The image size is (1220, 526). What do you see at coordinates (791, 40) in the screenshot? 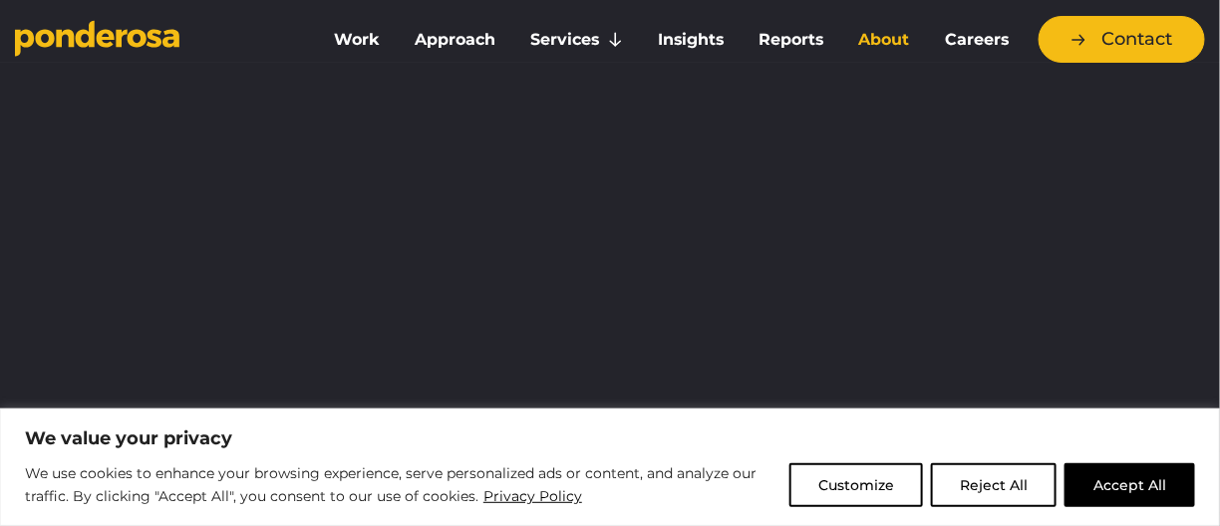
I see `a: Reports` at bounding box center [791, 40].